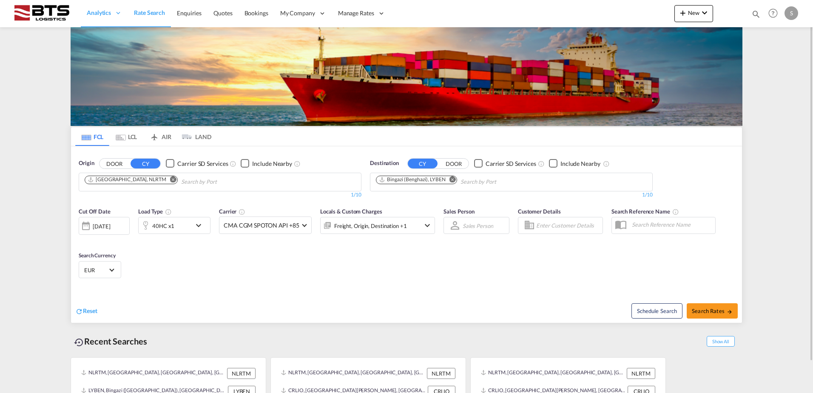  Describe the element at coordinates (773, 13) in the screenshot. I see `span: Help` at that location.